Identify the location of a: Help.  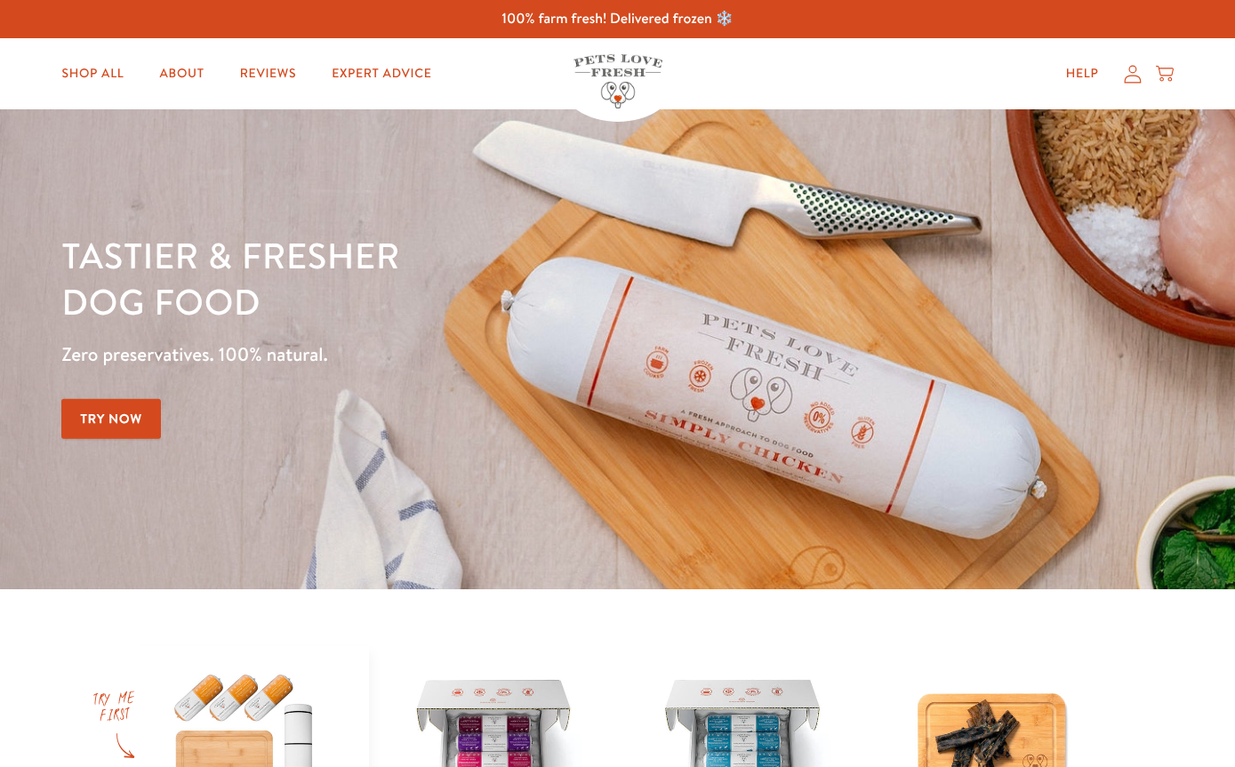
(1082, 74).